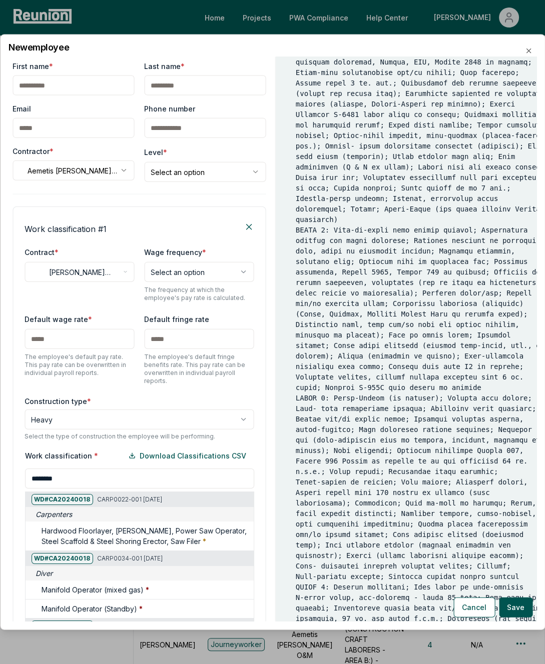 This screenshot has width=545, height=664. What do you see at coordinates (95, 590) in the screenshot?
I see `h5: Manifold Operator (mixed gas)` at bounding box center [95, 590].